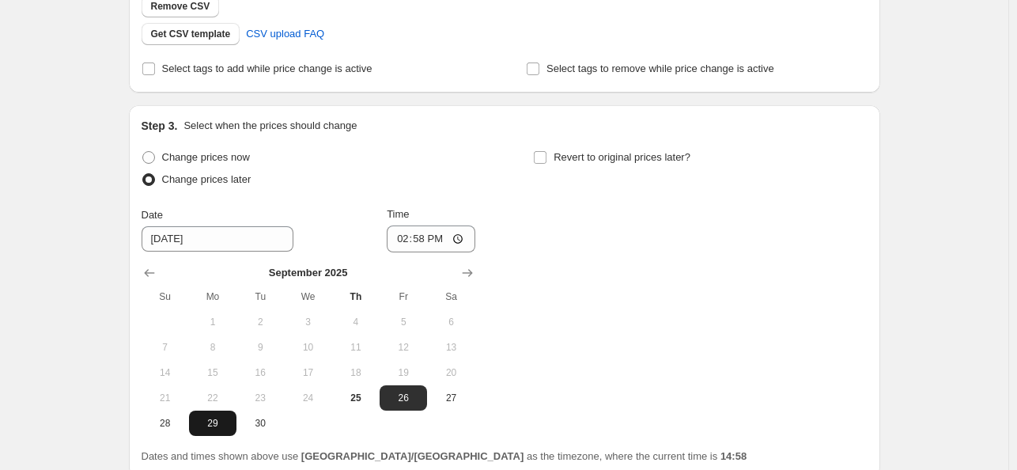 The height and width of the screenshot is (470, 1017). What do you see at coordinates (431, 239) in the screenshot?
I see `input: 12:00` at bounding box center [431, 239].